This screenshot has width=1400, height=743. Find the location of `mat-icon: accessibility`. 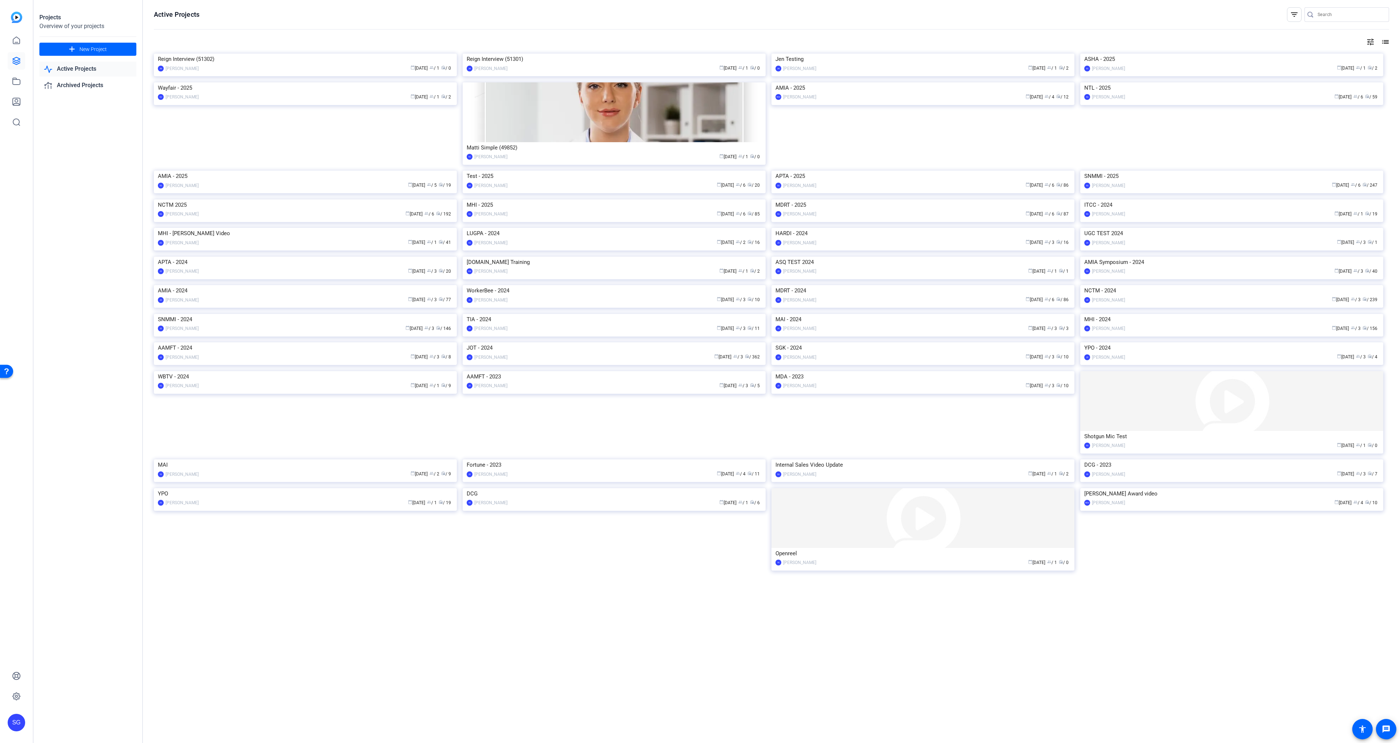

mat-icon: accessibility is located at coordinates (1362, 729).